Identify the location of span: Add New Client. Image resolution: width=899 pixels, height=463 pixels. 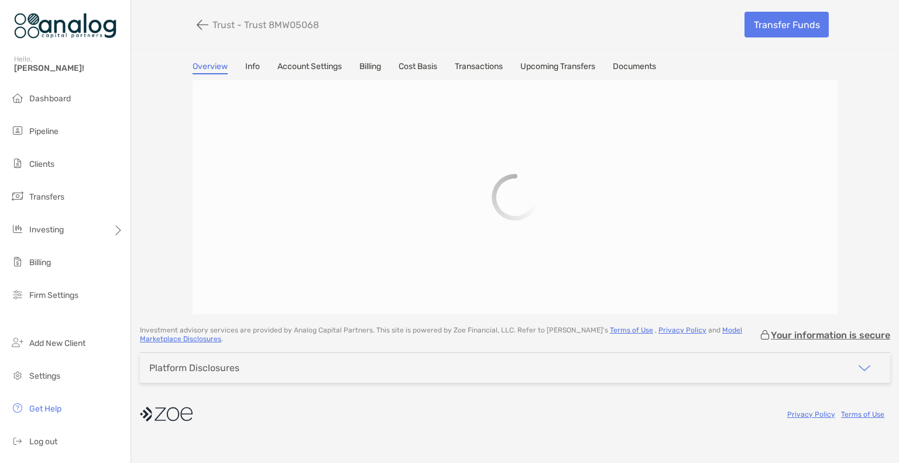
(57, 343).